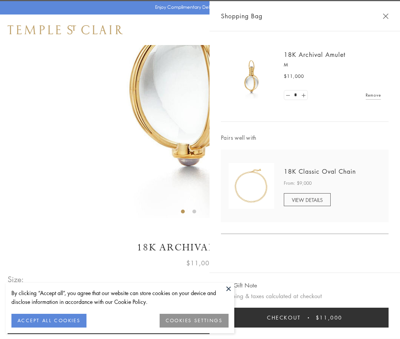 The image size is (400, 339). I want to click on a: 18K Classic Oval Chain, so click(320, 171).